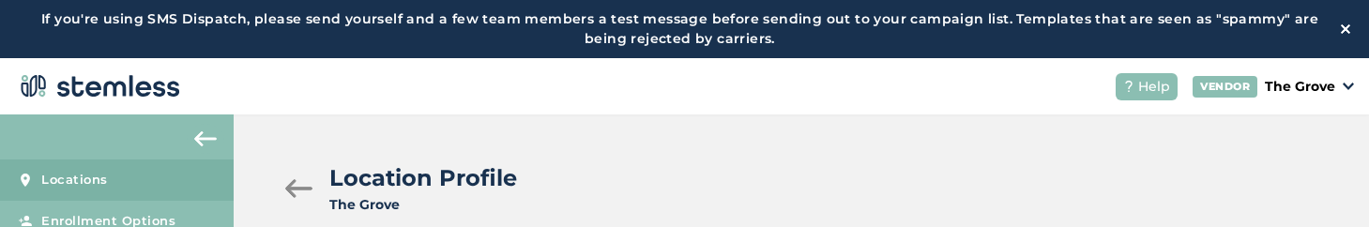 The height and width of the screenshot is (227, 1369). Describe the element at coordinates (98, 86) in the screenshot. I see `img: logo-dark-0685b13c.svg` at that location.